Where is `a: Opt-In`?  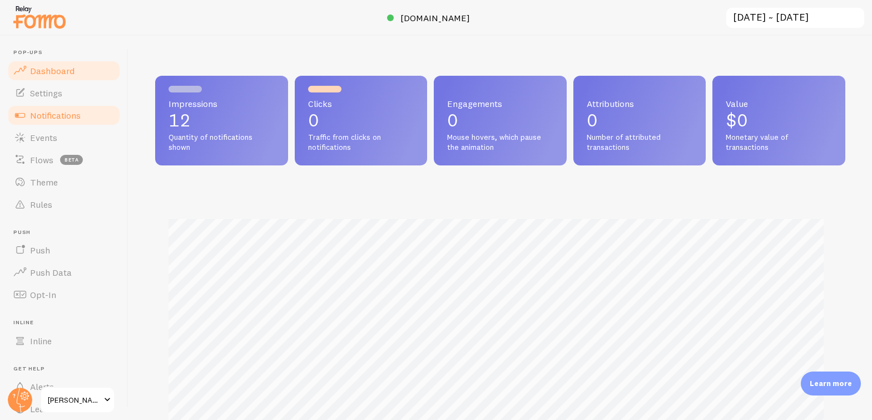 a: Opt-In is located at coordinates (64, 294).